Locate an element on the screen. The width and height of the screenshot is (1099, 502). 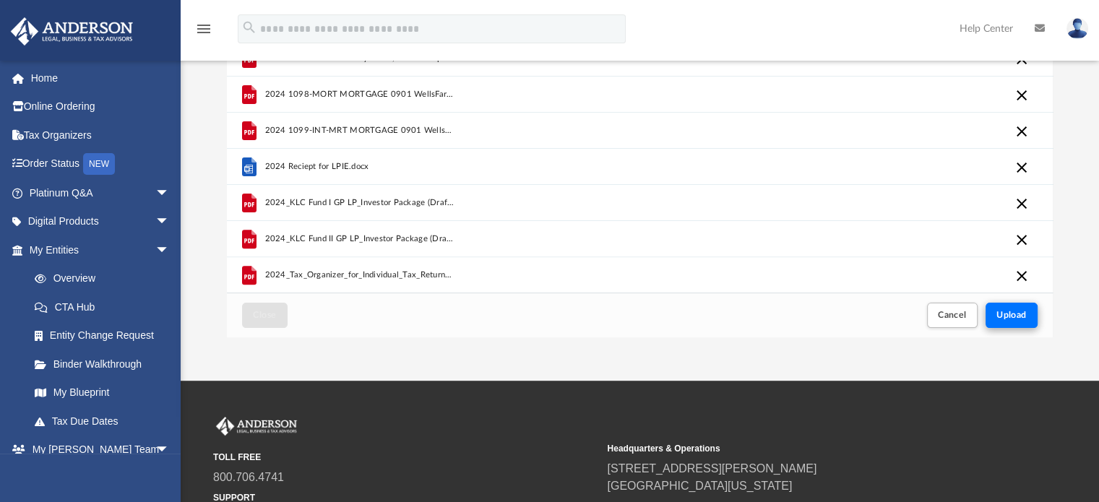
i: menu is located at coordinates (204, 29).